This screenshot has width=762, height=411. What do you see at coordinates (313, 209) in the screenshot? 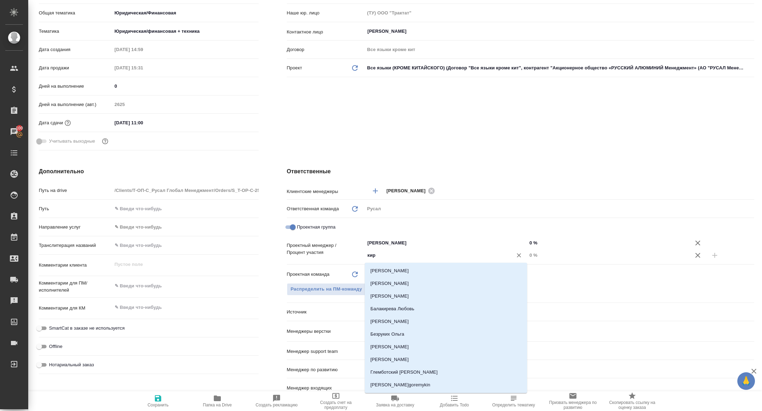
I see `p: Ответственная команда` at bounding box center [313, 209].